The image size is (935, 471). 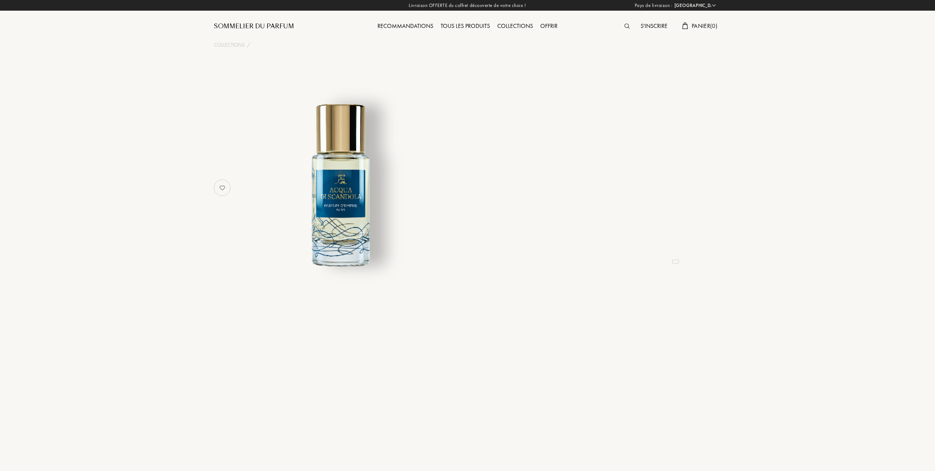 What do you see at coordinates (406, 26) in the screenshot?
I see `div: Recommandations` at bounding box center [406, 26].